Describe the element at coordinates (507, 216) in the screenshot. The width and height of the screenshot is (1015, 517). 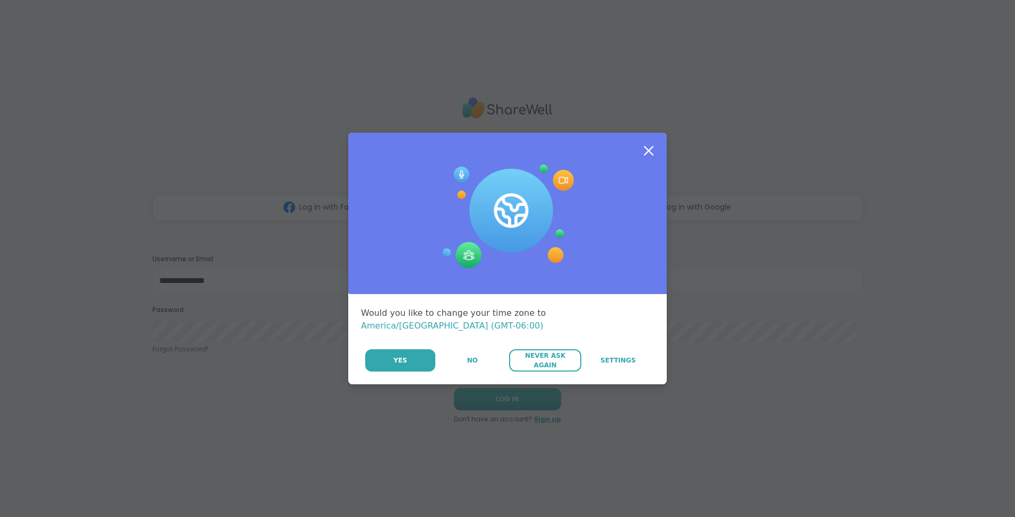
I see `img: Session Experience` at that location.